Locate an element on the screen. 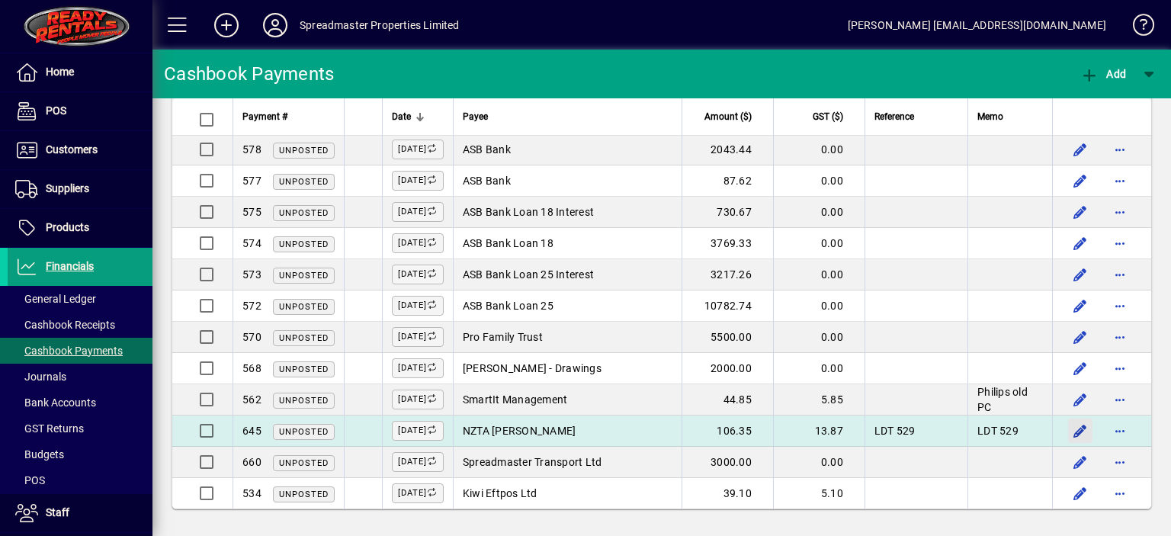 This screenshot has height=536, width=1171. td: 2000.00 is located at coordinates (727, 368).